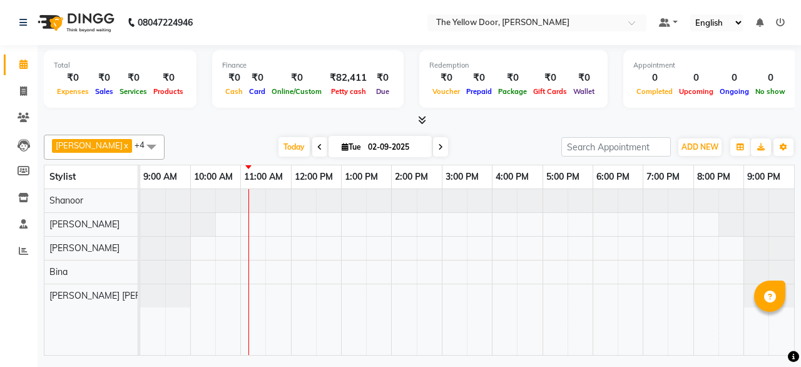 This screenshot has width=801, height=367. Describe the element at coordinates (351, 146) in the screenshot. I see `span: Tue` at that location.